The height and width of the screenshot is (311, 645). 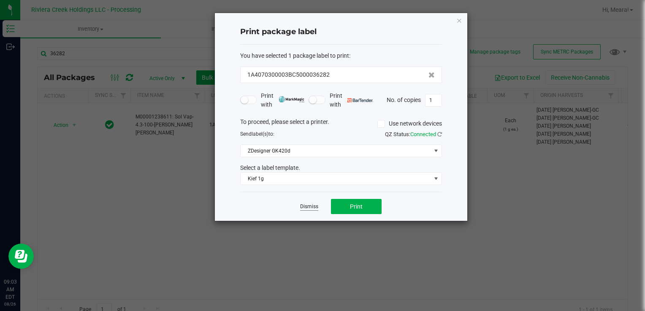 I want to click on a: Dismiss, so click(x=309, y=207).